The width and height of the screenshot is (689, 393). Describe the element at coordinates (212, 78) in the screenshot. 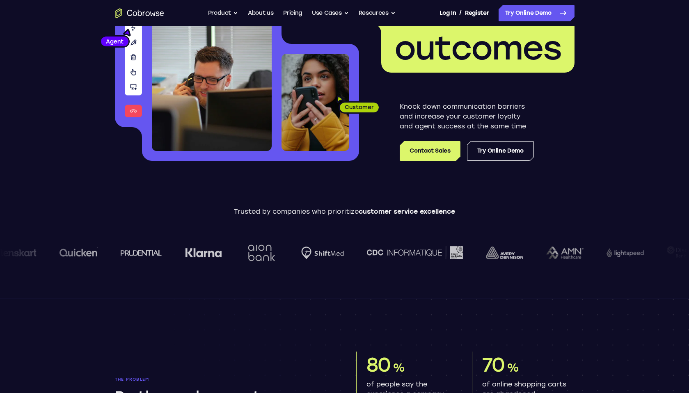

I see `img: A customer support agent talking on the phone` at that location.